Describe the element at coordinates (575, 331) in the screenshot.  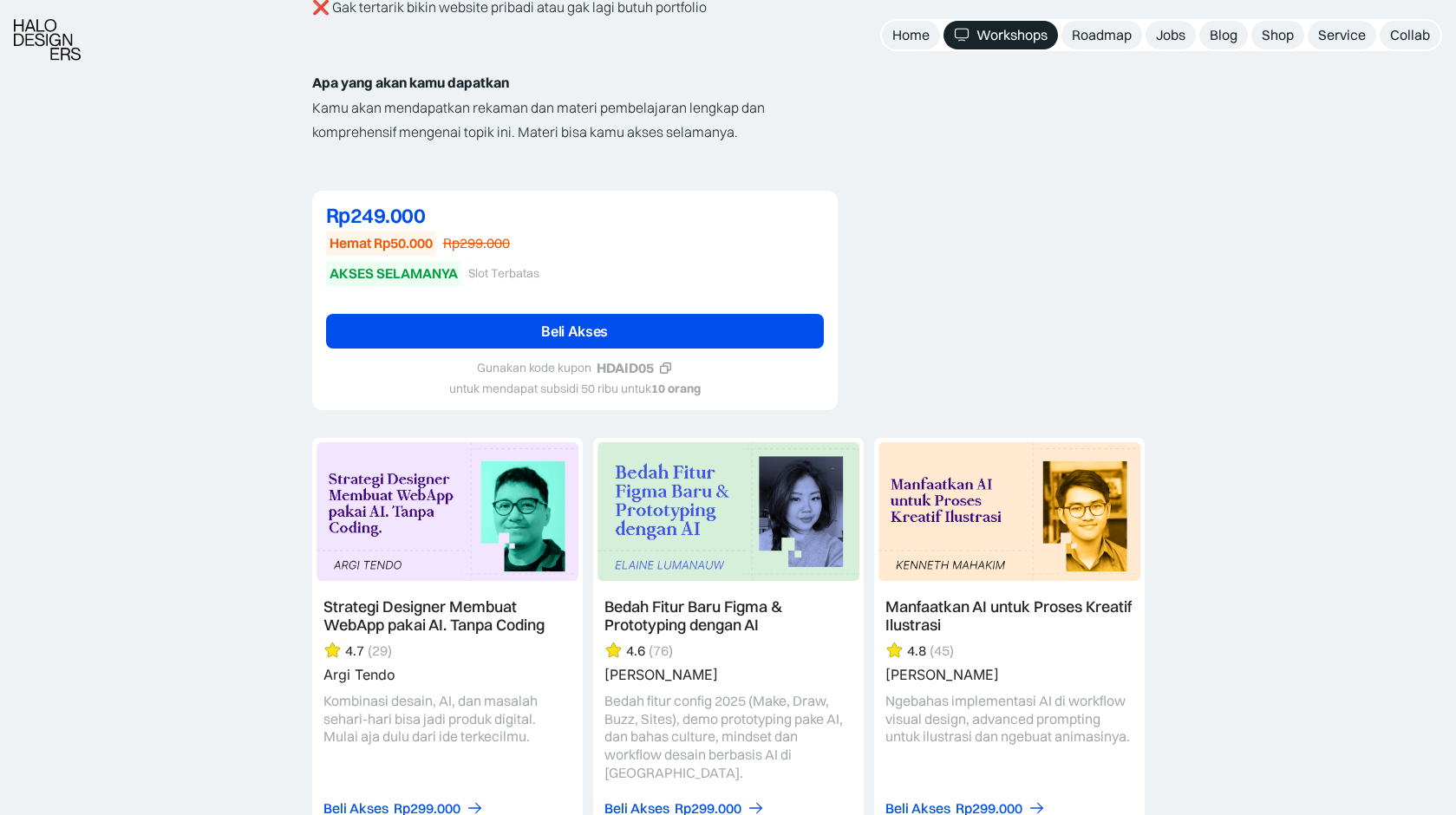
I see `a: Beli Akses` at that location.